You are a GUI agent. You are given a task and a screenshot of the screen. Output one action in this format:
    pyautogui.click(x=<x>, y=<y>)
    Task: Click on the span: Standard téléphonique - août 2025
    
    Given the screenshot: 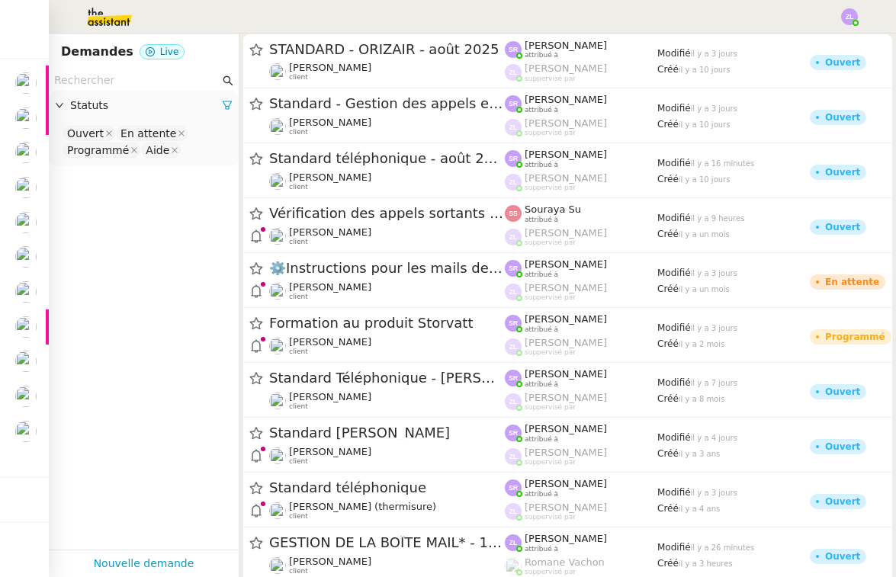 What is the action you would take?
    pyautogui.click(x=387, y=159)
    